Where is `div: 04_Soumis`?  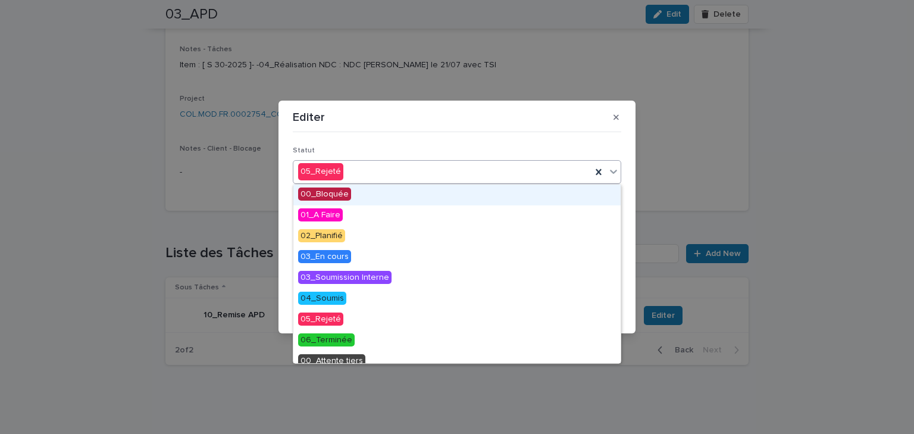
div: 04_Soumis is located at coordinates (457, 299).